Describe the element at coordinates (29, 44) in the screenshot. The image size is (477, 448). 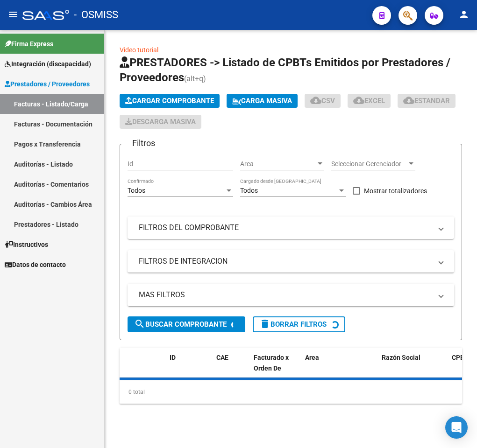
I see `span: Firma Express` at that location.